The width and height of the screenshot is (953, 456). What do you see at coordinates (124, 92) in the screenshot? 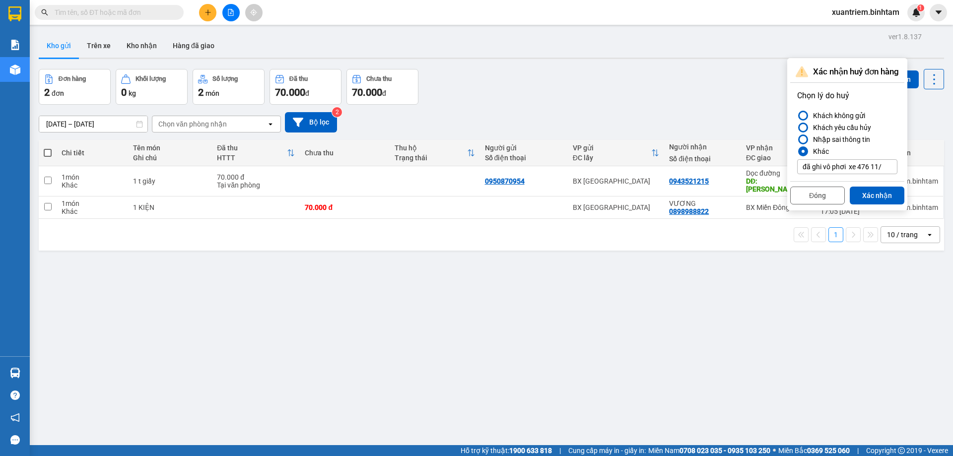
I see `span: 0` at bounding box center [124, 92].